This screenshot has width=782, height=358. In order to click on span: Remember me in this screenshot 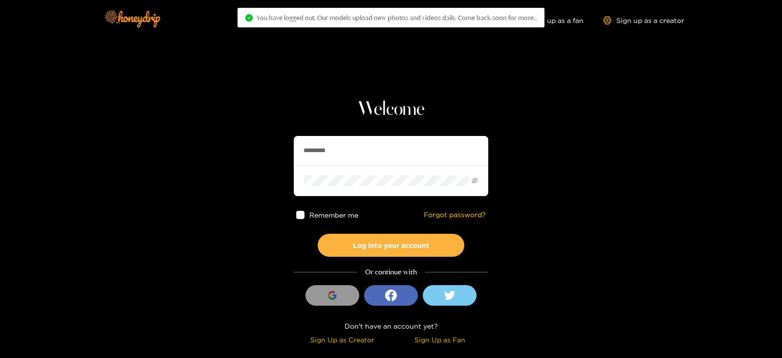, I will do `click(334, 214)`.